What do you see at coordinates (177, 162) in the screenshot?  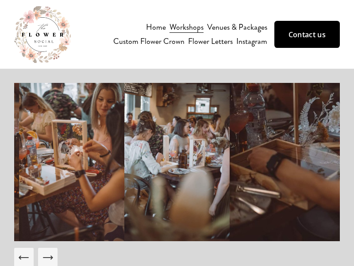 I see `img: FB_IMG_1682232666489.jpg` at bounding box center [177, 162].